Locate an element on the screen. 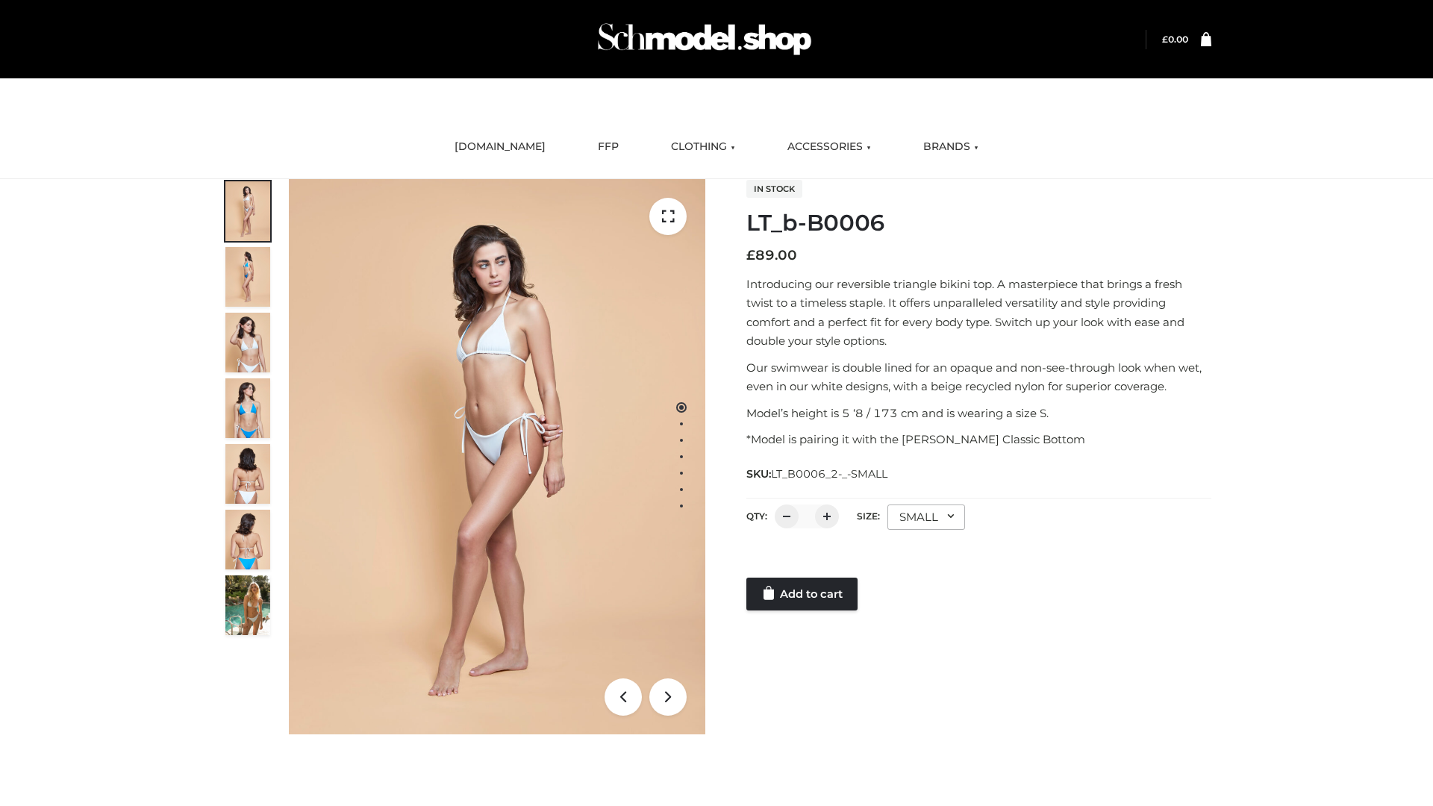  p: Our swimwear is double lined for an opaque and non-see-through look when wet, even in our white d... is located at coordinates (978, 377).